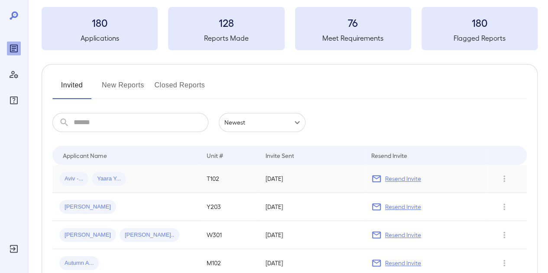 The width and height of the screenshot is (548, 273). What do you see at coordinates (72, 89) in the screenshot?
I see `button: Invited` at bounding box center [72, 89].